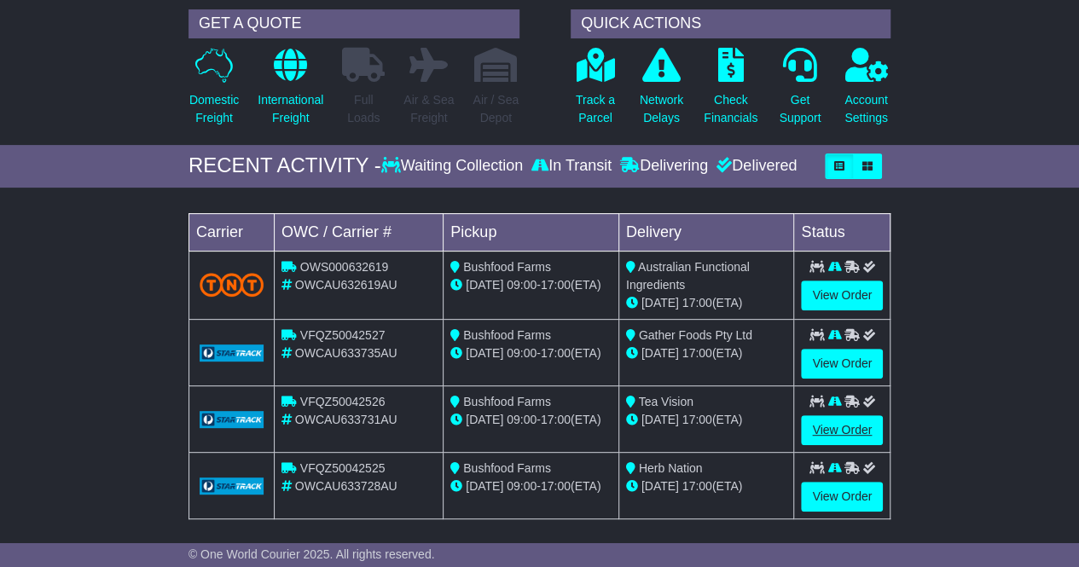 The height and width of the screenshot is (567, 1079). Describe the element at coordinates (695, 335) in the screenshot. I see `span: Gather Foods Pty Ltd` at that location.